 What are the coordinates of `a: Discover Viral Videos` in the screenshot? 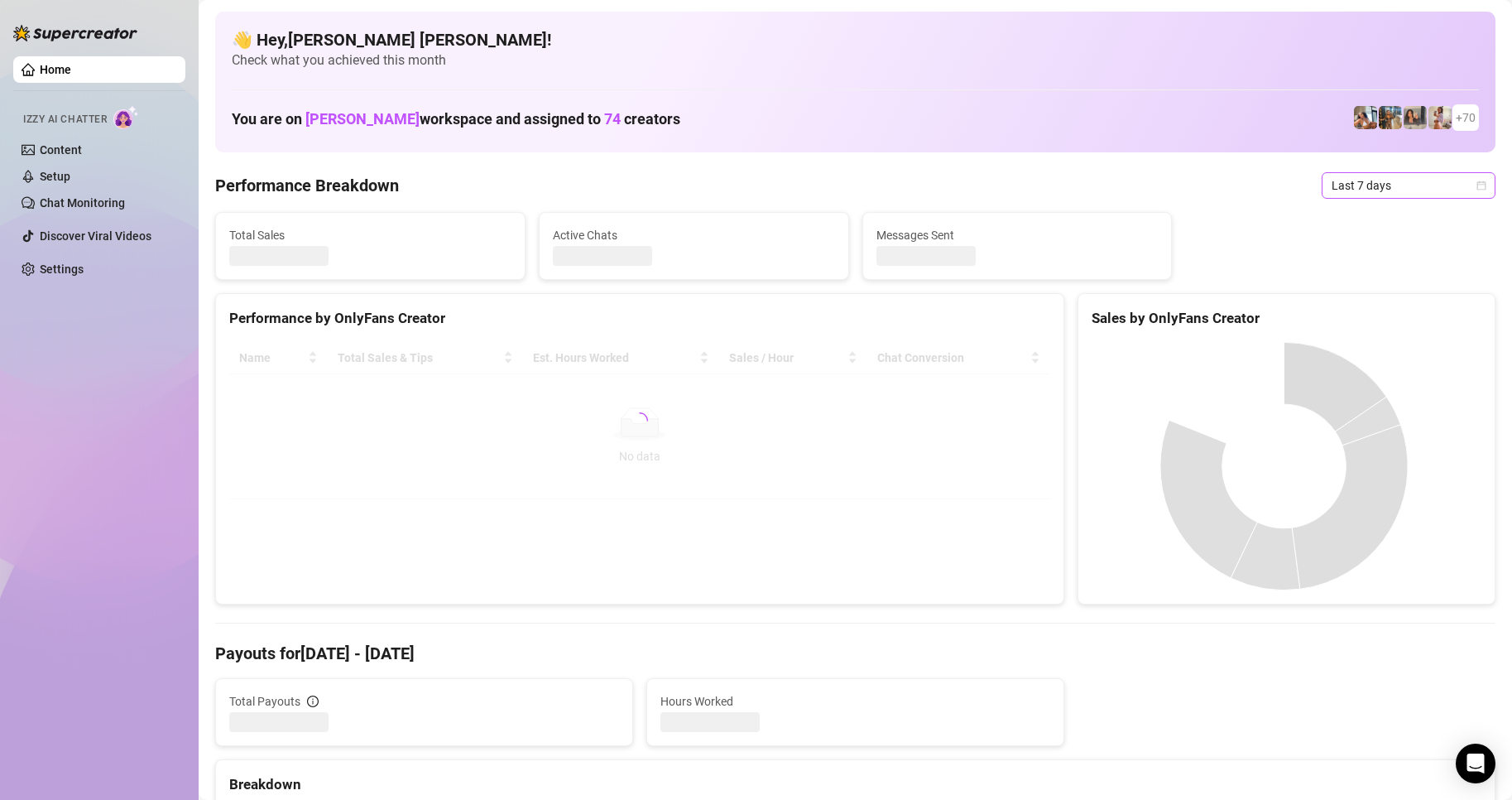 It's located at (95, 236).